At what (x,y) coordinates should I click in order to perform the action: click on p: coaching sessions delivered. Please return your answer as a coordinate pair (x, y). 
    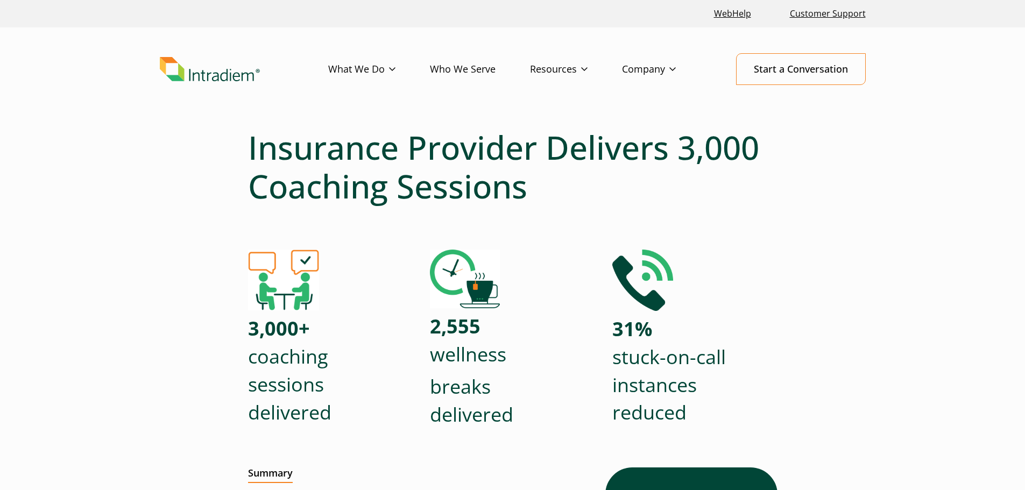
    Looking at the image, I should click on (290, 370).